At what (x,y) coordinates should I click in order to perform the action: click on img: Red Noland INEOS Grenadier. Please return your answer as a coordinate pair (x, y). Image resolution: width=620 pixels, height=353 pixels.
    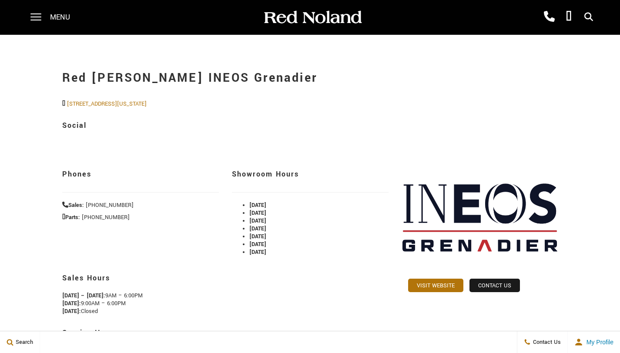
    Looking at the image, I should click on (480, 217).